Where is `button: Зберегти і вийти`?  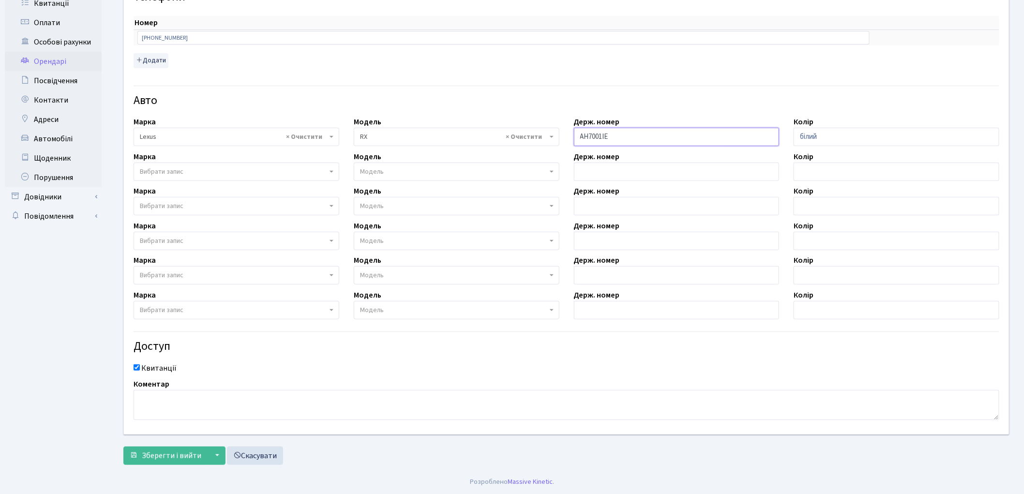 button: Зберегти і вийти is located at coordinates (166, 456).